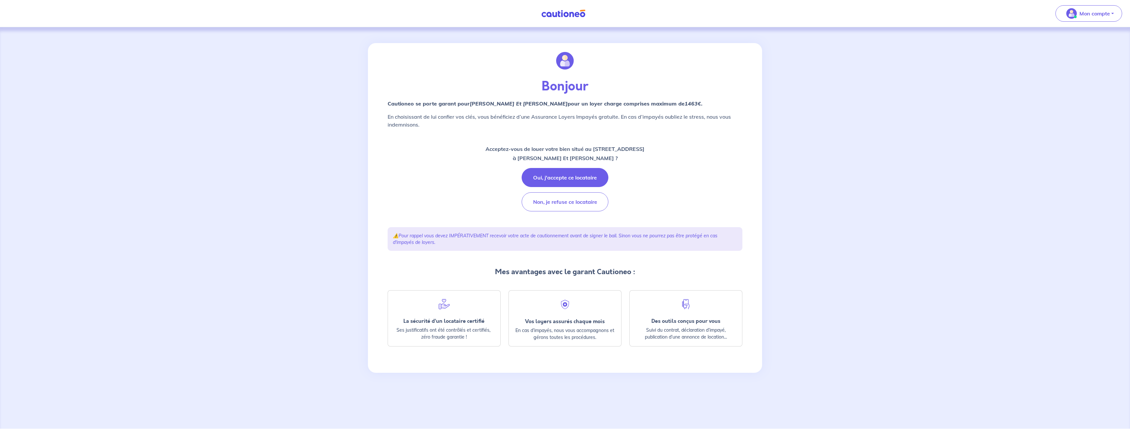 Image resolution: width=1130 pixels, height=429 pixels. What do you see at coordinates (565, 334) in the screenshot?
I see `p: En cas d’impayés, nous vous accompagnons et gérons toutes les procédures.` at bounding box center [565, 334].